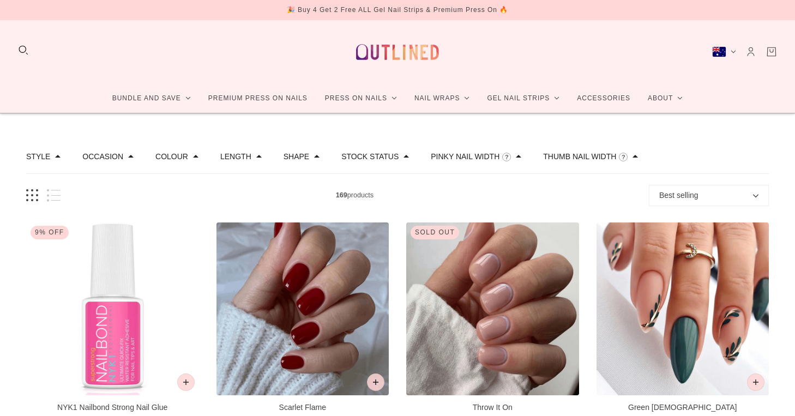 The image size is (795, 416). I want to click on a: Accessories, so click(604, 98).